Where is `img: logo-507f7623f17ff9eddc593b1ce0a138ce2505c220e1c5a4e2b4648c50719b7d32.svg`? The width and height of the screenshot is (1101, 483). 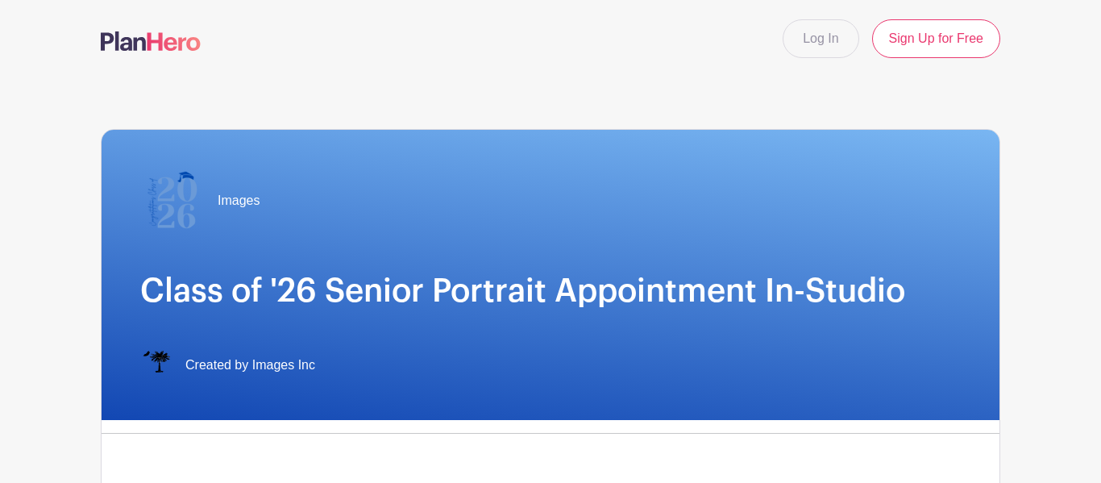
img: logo-507f7623f17ff9eddc593b1ce0a138ce2505c220e1c5a4e2b4648c50719b7d32.svg is located at coordinates (151, 41).